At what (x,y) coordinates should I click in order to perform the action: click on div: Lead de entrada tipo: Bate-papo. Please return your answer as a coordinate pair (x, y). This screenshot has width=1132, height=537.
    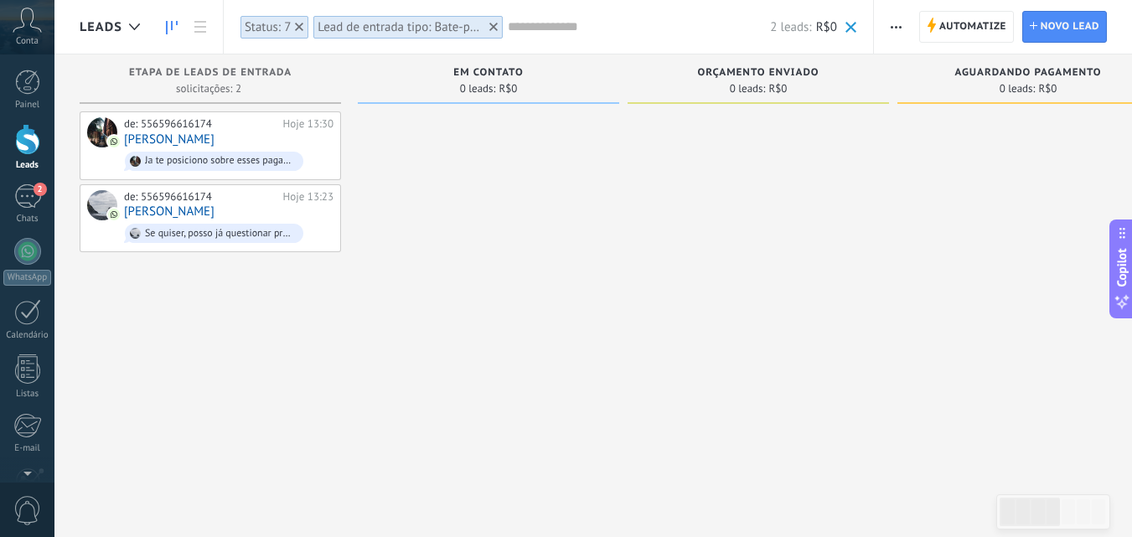
    Looking at the image, I should click on (401, 27).